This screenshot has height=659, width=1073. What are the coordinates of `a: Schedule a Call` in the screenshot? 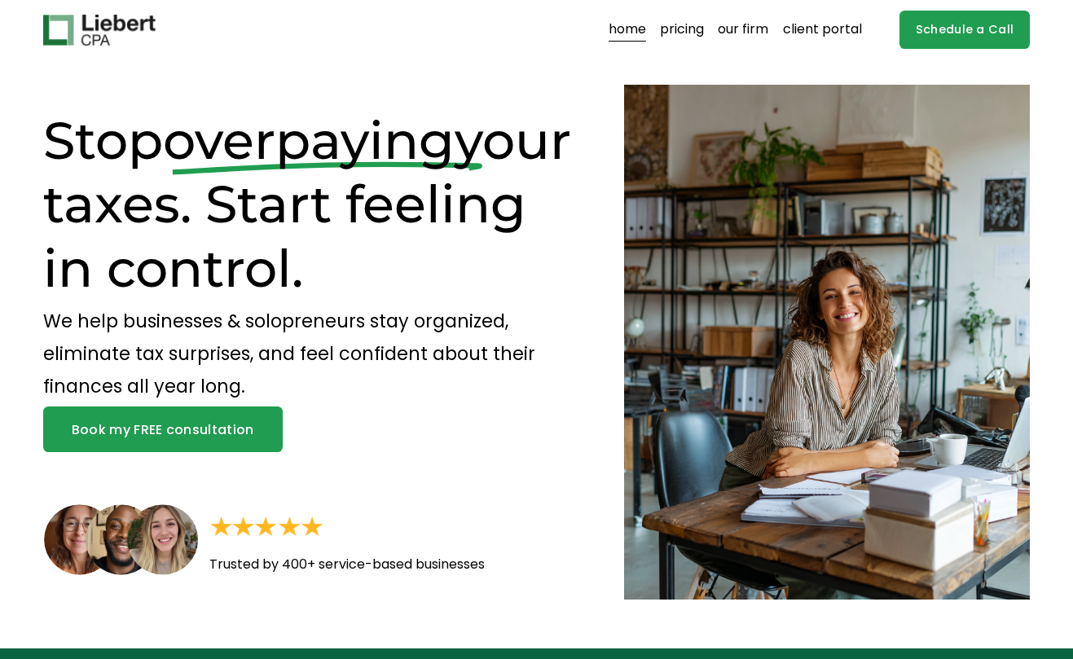 It's located at (965, 29).